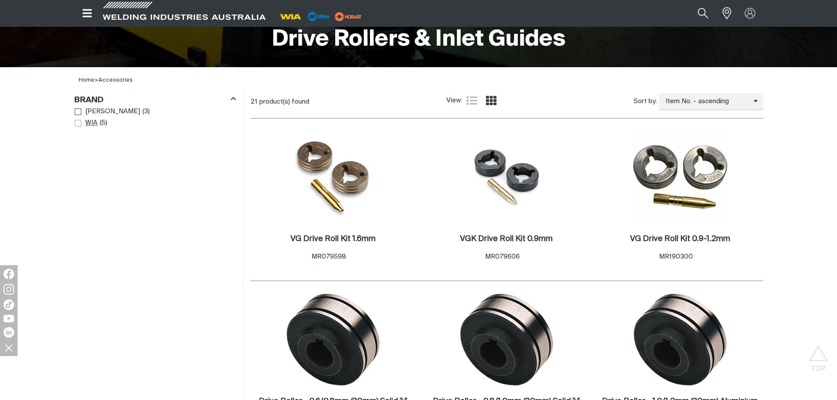 This screenshot has width=837, height=400. I want to click on img: Drive Roller - 0.8/1.0mm (30mm) Solid 'V' Groove, so click(506, 339).